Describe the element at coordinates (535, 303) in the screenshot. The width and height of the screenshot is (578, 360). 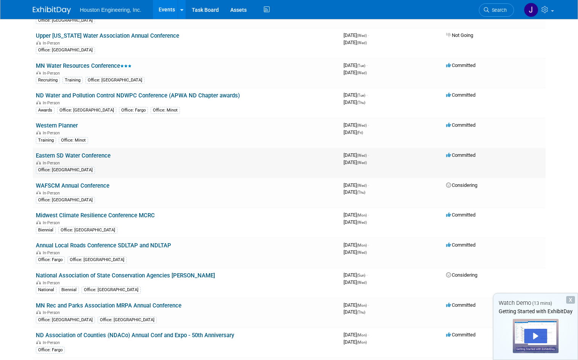
I see `div: Watch Demo` at that location.